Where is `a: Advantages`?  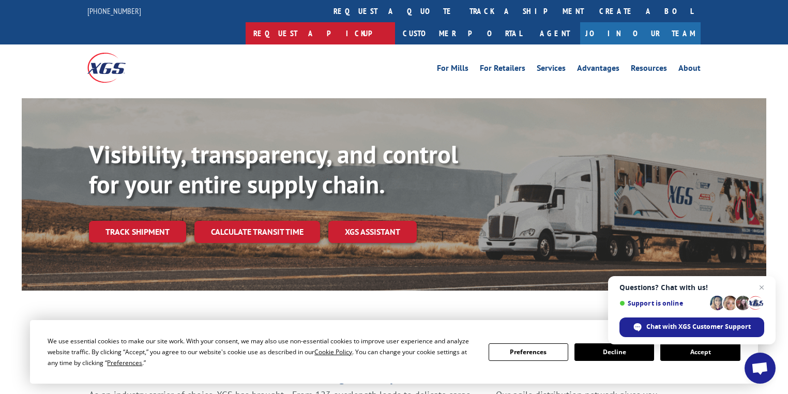 a: Advantages is located at coordinates (598, 70).